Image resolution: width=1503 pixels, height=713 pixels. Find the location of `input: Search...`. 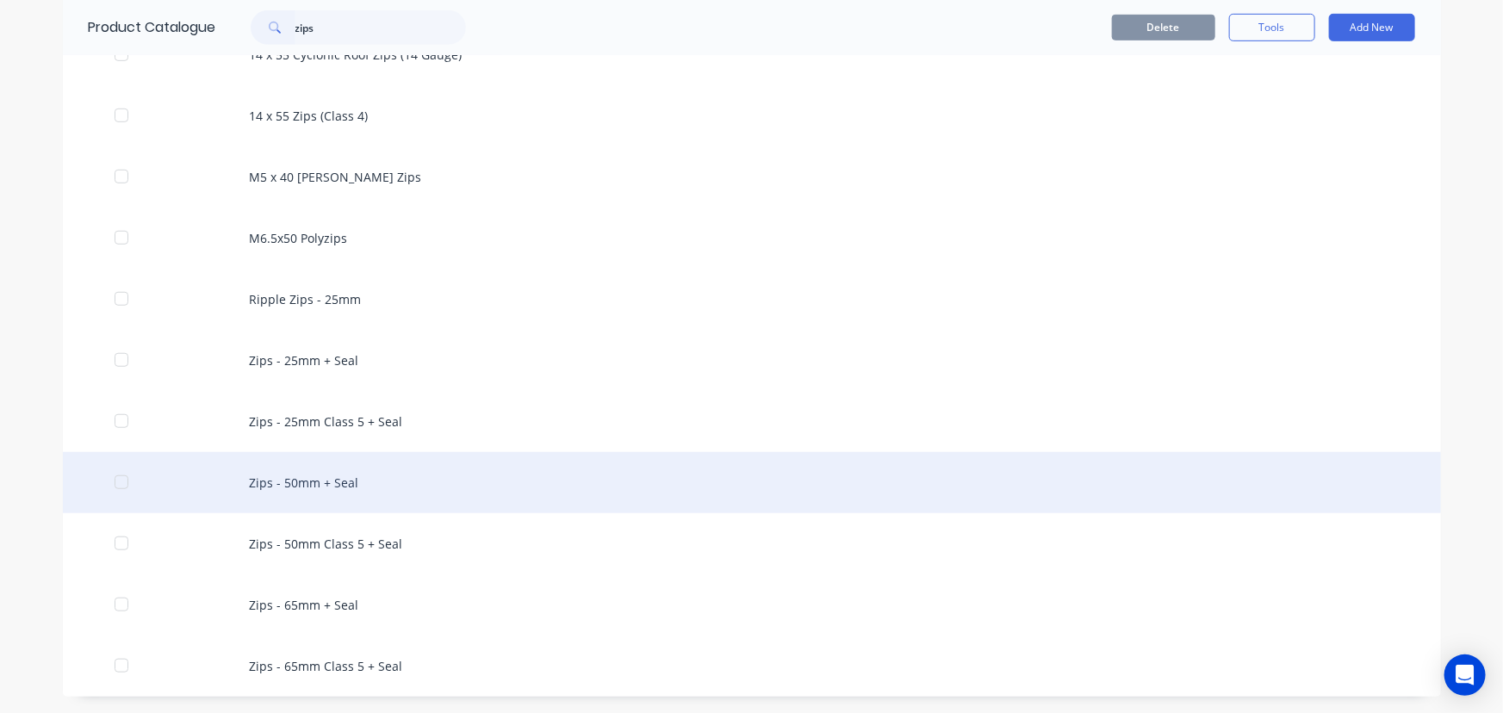

input: Search... is located at coordinates (381, 28).